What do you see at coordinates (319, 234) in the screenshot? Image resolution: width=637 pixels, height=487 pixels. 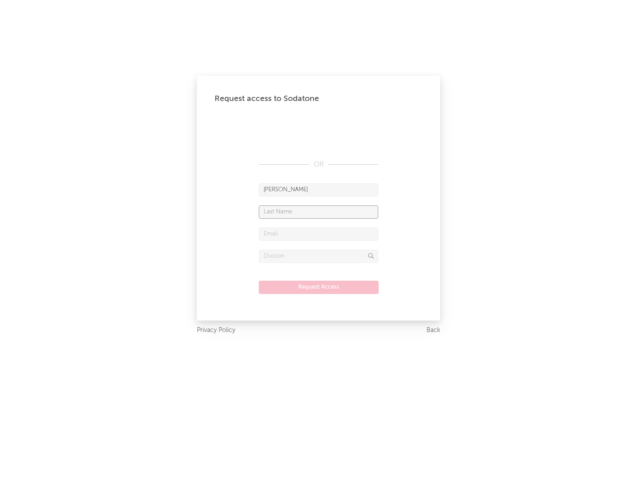 I see `input: Email` at bounding box center [319, 234].